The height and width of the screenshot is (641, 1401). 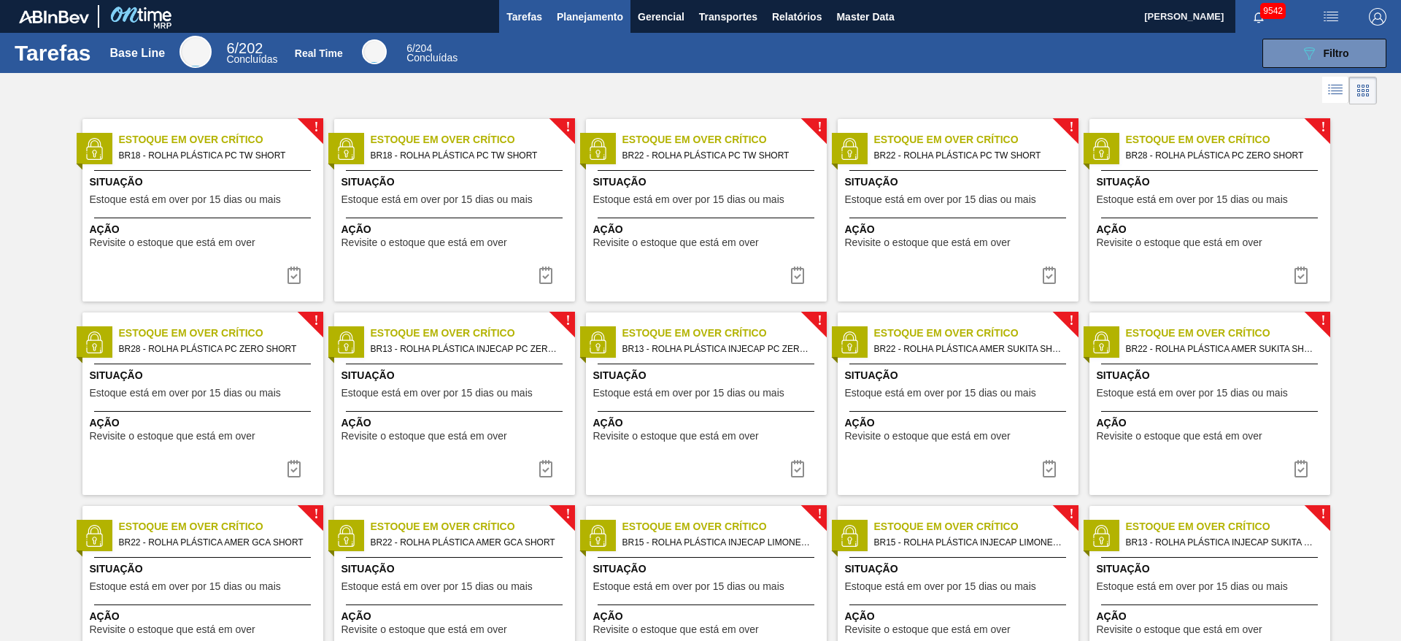 What do you see at coordinates (419, 48) in the screenshot?
I see `span: / 204` at bounding box center [419, 48].